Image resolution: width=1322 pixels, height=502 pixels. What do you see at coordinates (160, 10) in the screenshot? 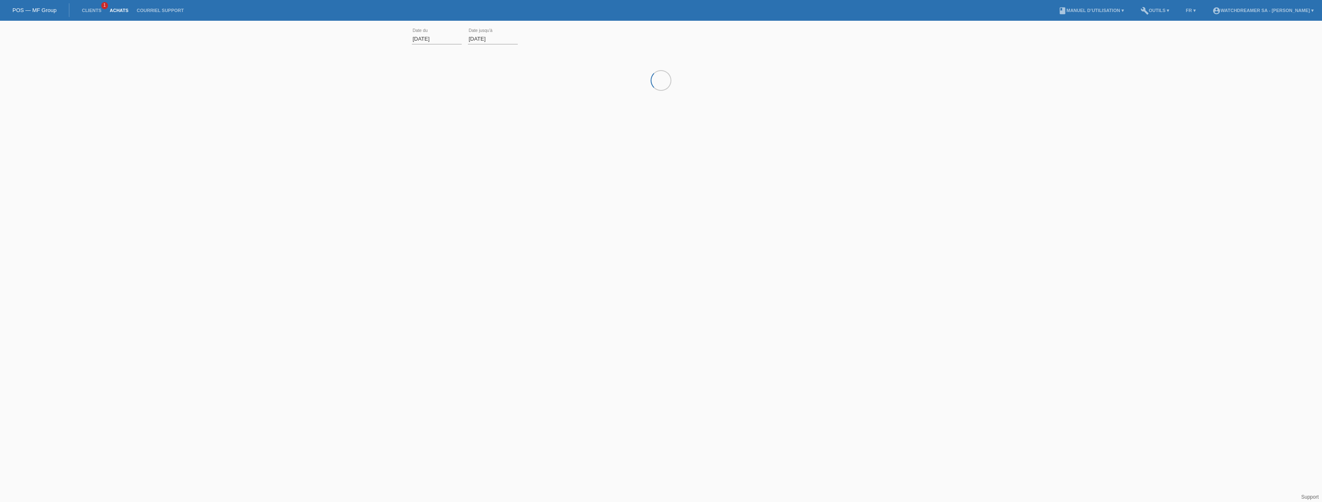
I see `a: Courriel Support` at bounding box center [160, 10].